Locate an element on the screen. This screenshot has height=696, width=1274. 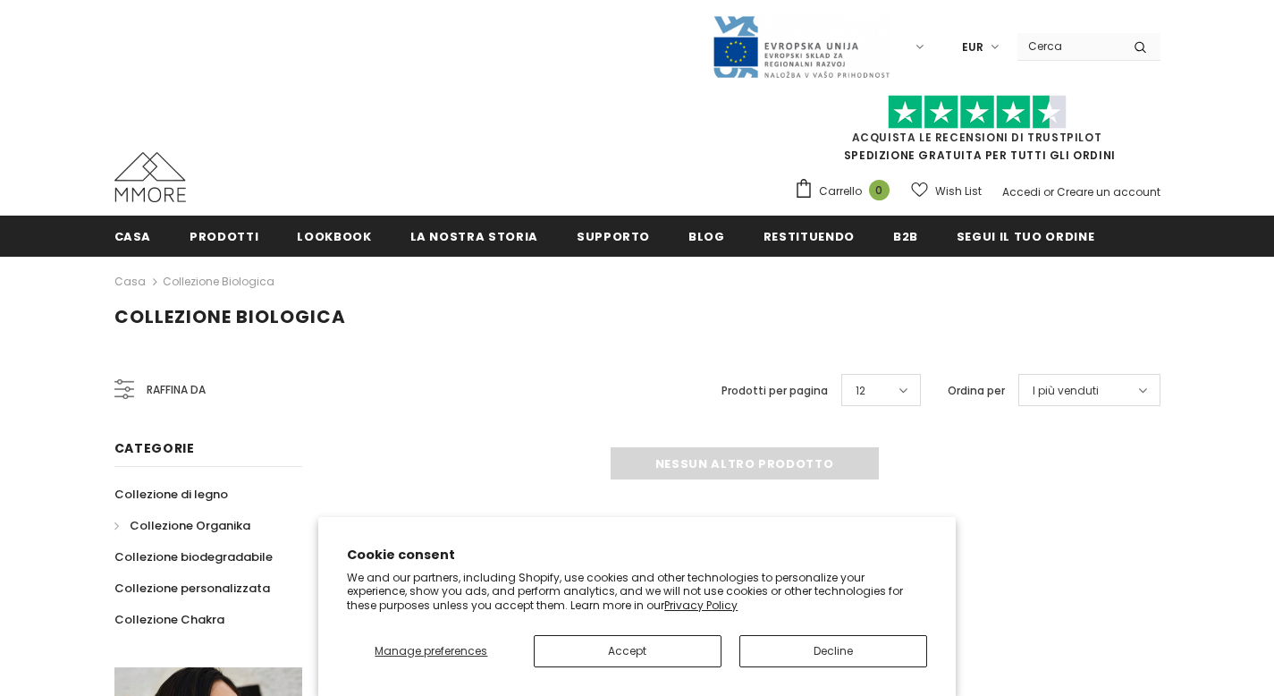
span: Prodotti is located at coordinates (224, 236).